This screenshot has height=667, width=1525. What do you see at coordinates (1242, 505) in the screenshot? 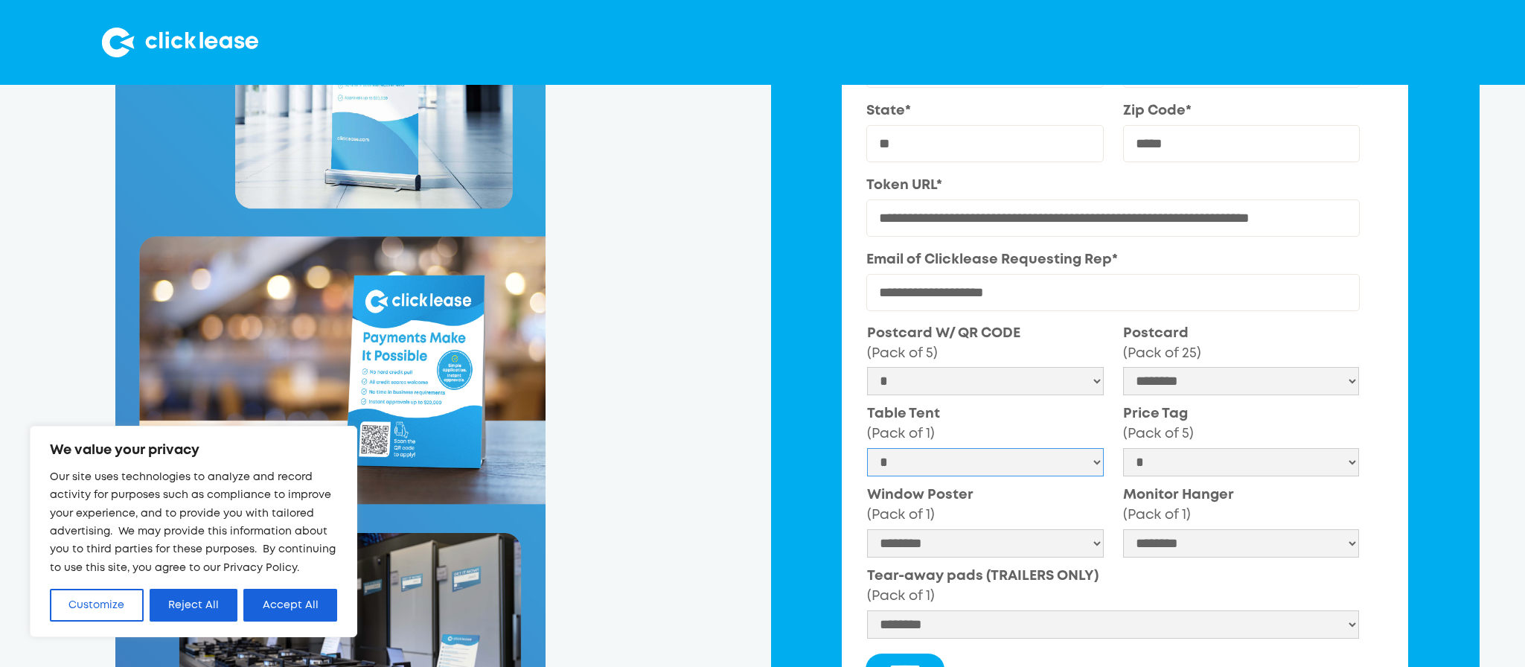
I see `label: Monitor Hanger` at bounding box center [1242, 505].